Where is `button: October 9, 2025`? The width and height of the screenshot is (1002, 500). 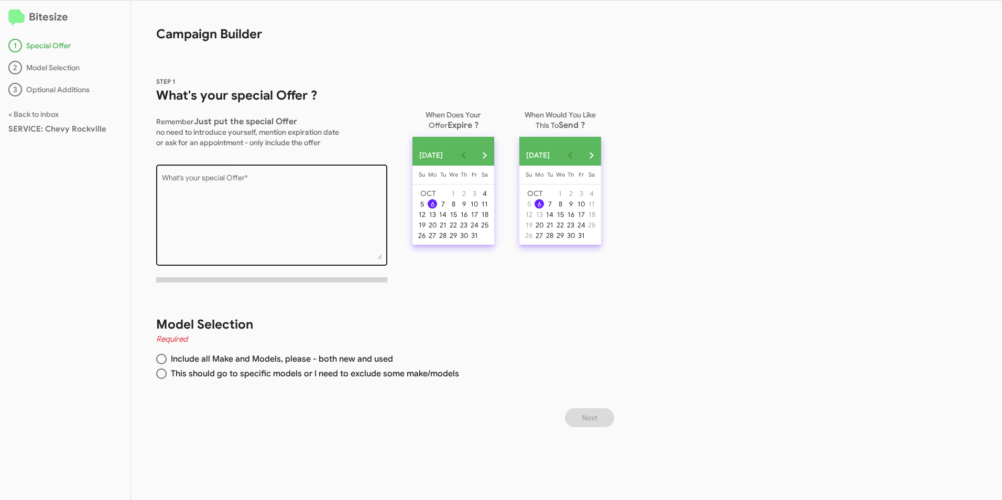 button: October 9, 2025 is located at coordinates (464, 204).